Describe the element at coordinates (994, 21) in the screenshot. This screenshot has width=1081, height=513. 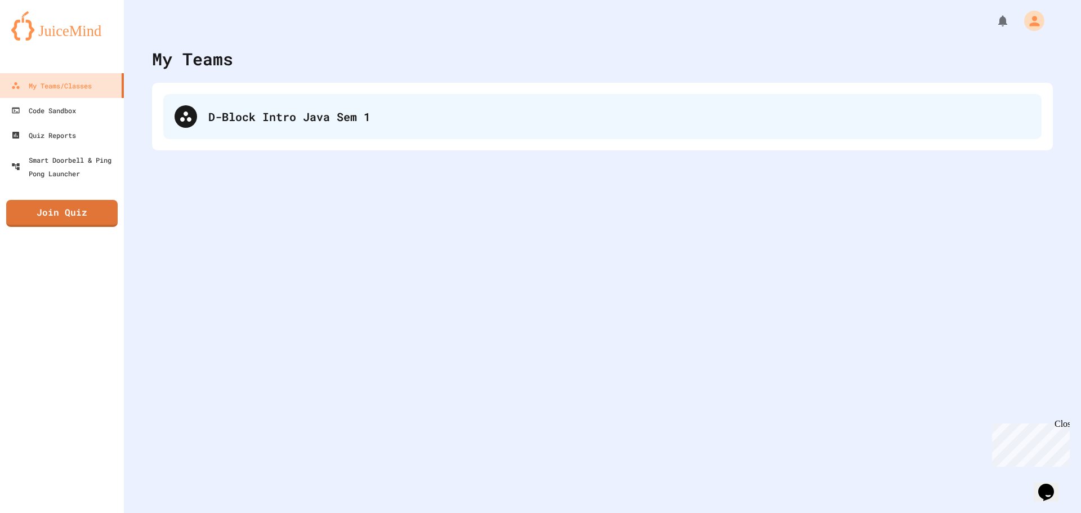
I see `div: My Notifications` at that location.